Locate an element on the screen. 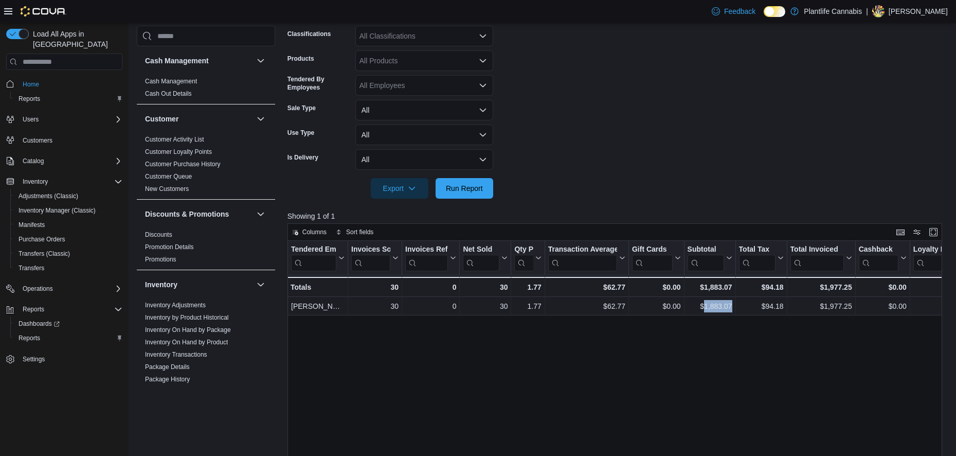 Image resolution: width=956 pixels, height=456 pixels. button: Inventory Manager (Classic) is located at coordinates (68, 210).